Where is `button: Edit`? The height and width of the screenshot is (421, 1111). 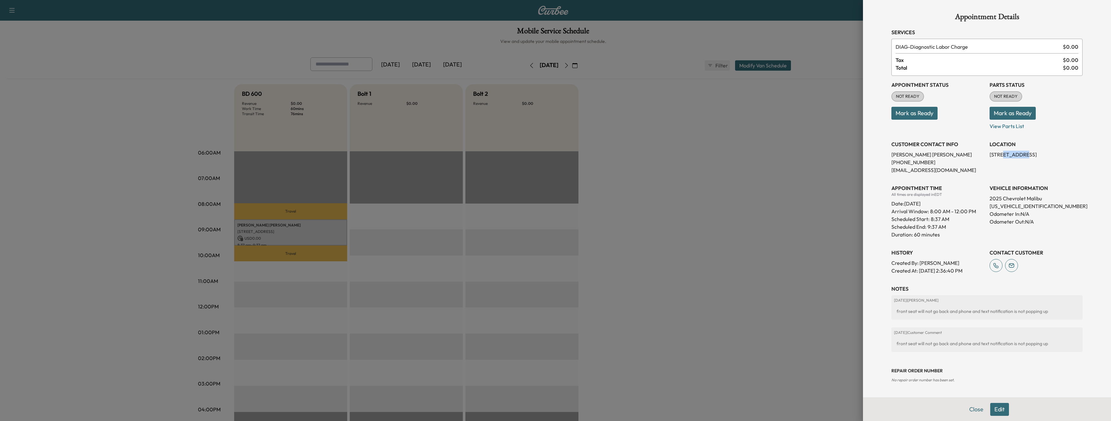
button: Edit is located at coordinates (1000, 410).